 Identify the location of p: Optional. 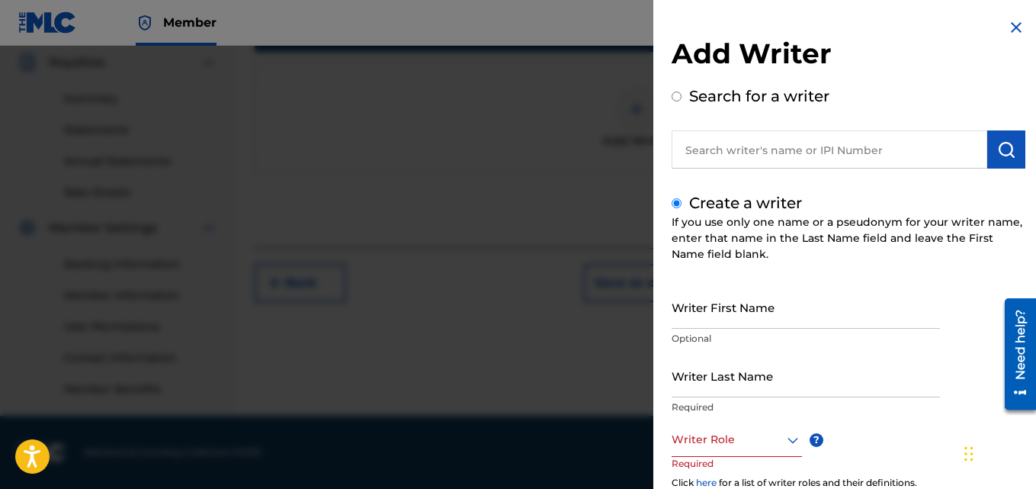
(806, 338).